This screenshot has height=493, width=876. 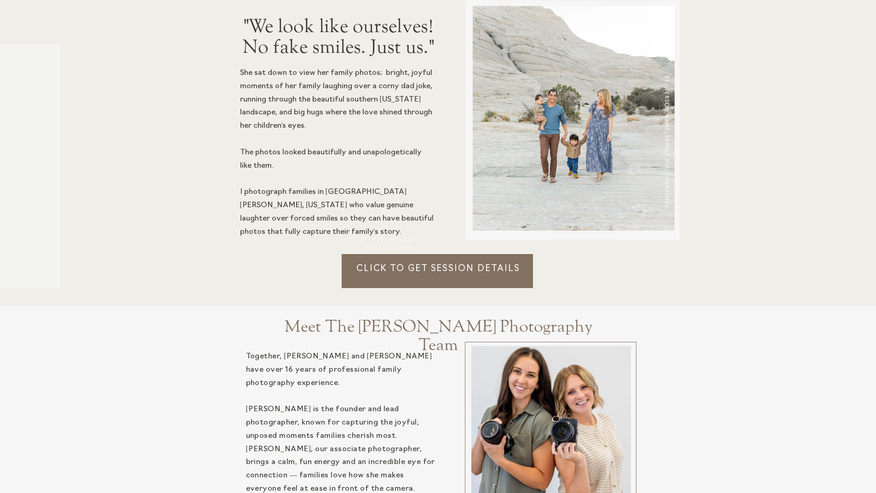 What do you see at coordinates (336, 157) in the screenshot?
I see `h2: She sat down to view her family photos; bright, joyful moments of her family laughing over a corn...` at bounding box center [336, 157].